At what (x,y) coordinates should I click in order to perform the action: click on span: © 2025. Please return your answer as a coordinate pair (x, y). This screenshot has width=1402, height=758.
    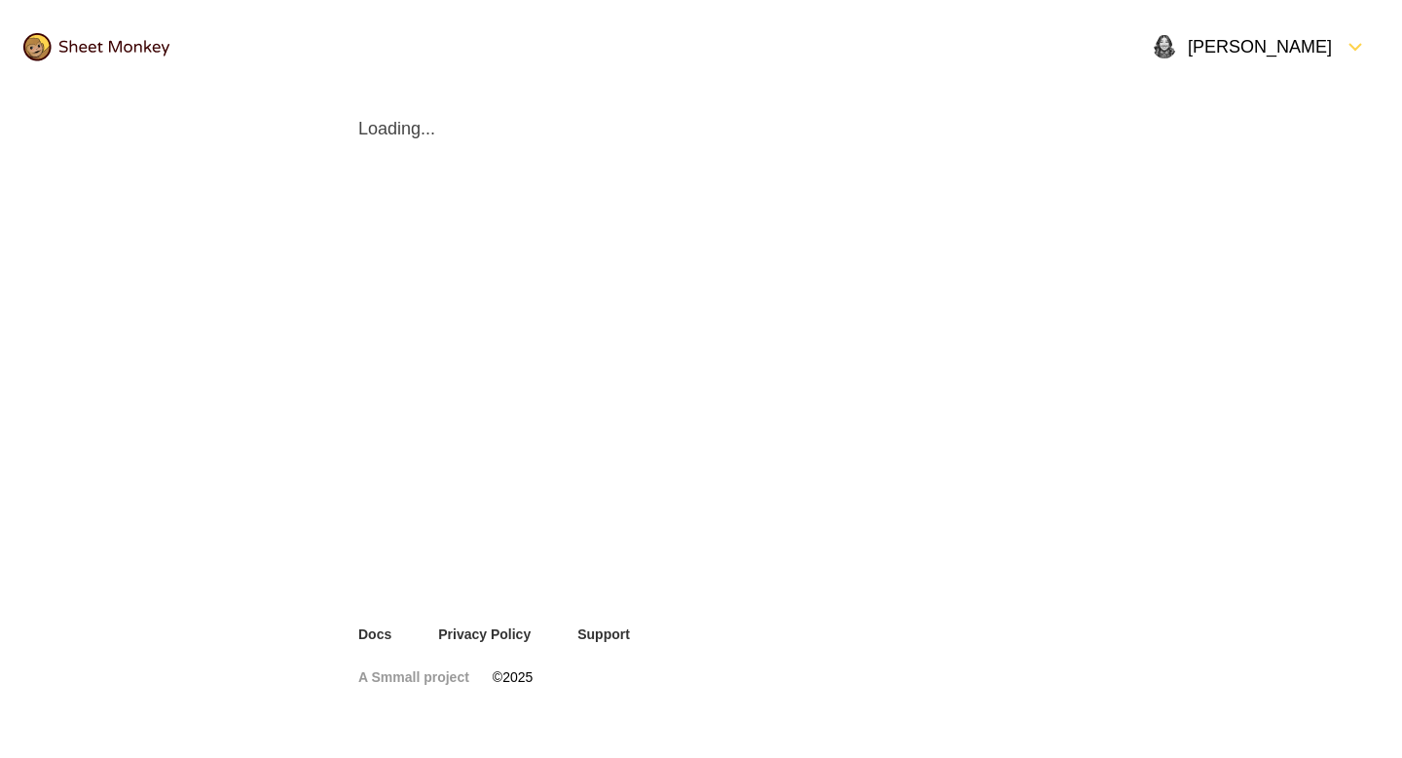
    Looking at the image, I should click on (512, 677).